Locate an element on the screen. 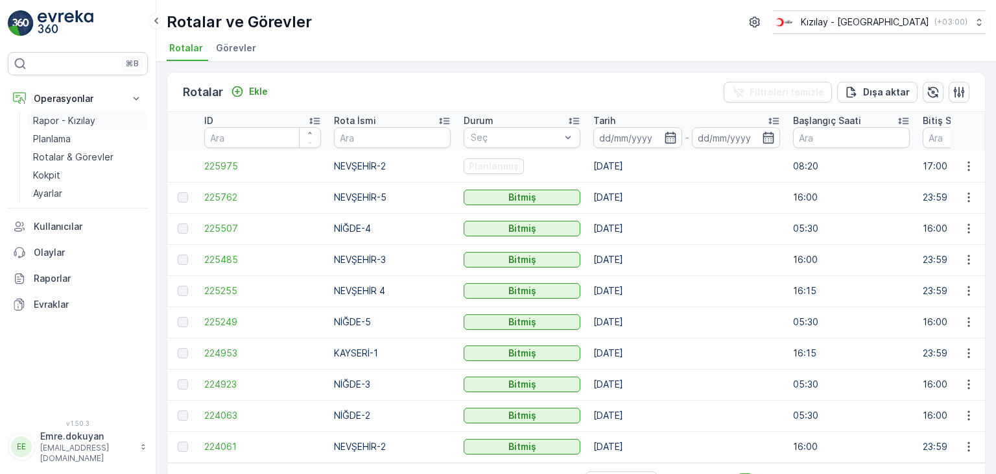 The height and width of the screenshot is (474, 996). p: Operasyonlar is located at coordinates (78, 99).